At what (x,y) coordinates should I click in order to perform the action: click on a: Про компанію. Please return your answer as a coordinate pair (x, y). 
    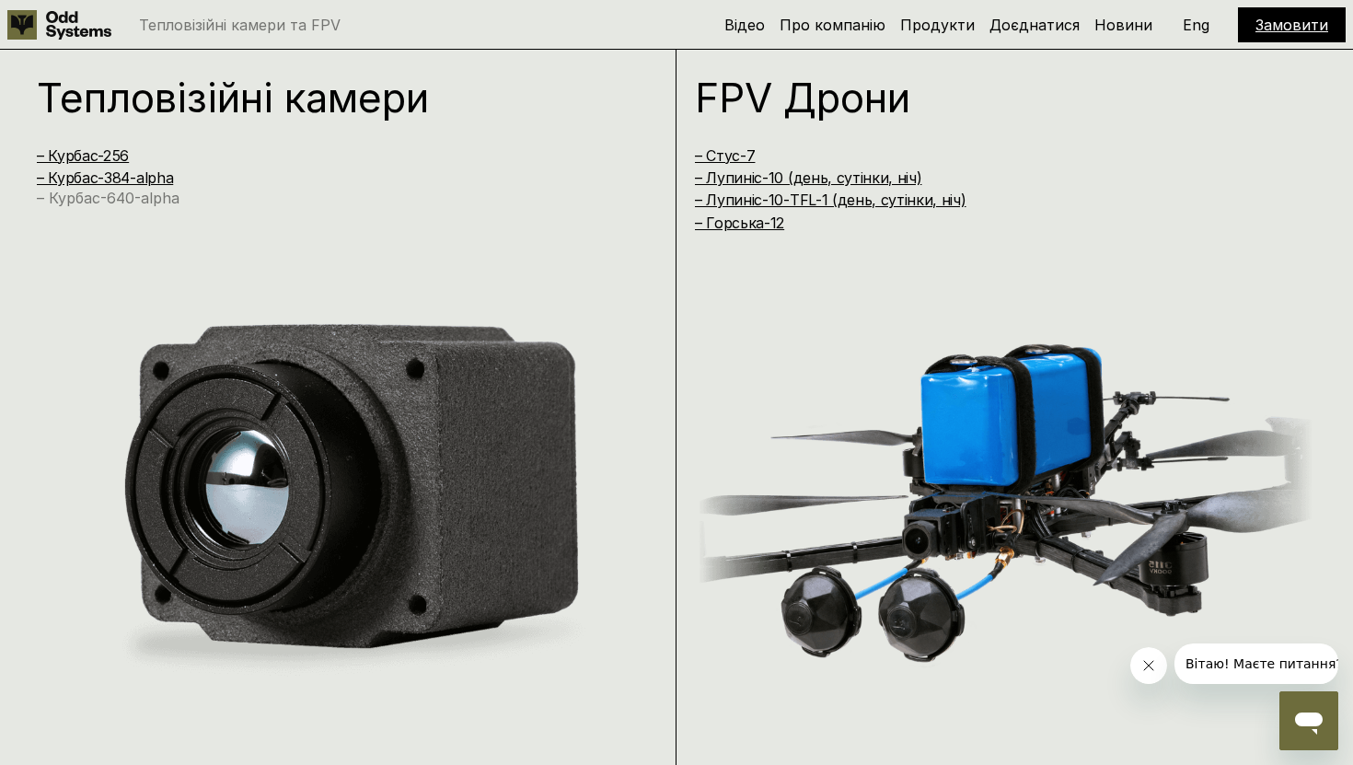
    Looking at the image, I should click on (832, 25).